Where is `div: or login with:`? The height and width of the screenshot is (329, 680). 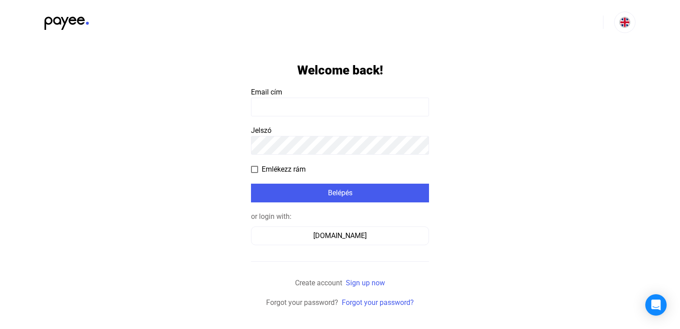 div: or login with: is located at coordinates (340, 216).